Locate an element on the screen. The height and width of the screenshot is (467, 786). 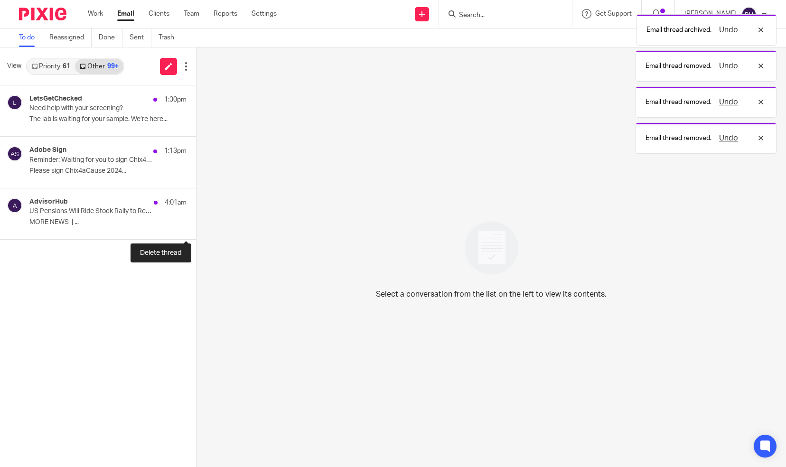
a: Priority61 is located at coordinates (51, 66).